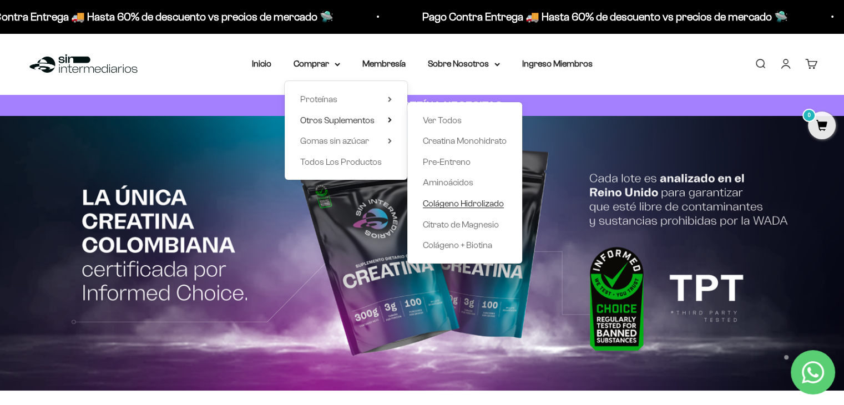 The width and height of the screenshot is (844, 405). Describe the element at coordinates (317, 64) in the screenshot. I see `summary: Comprar` at that location.